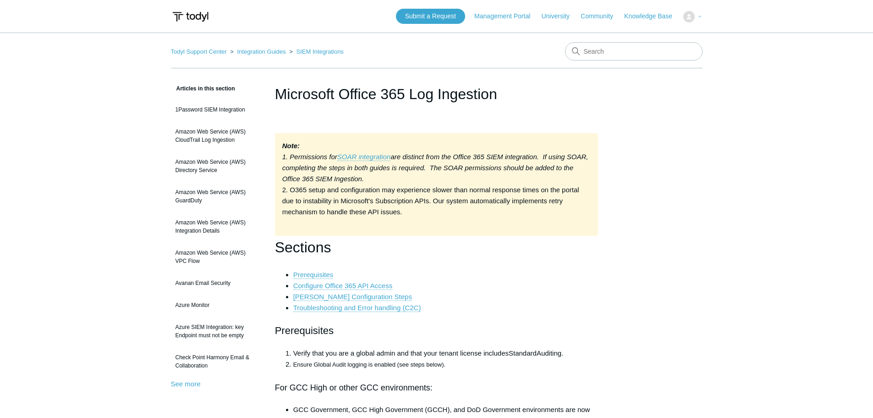  Describe the element at coordinates (560, 16) in the screenshot. I see `a: University` at that location.